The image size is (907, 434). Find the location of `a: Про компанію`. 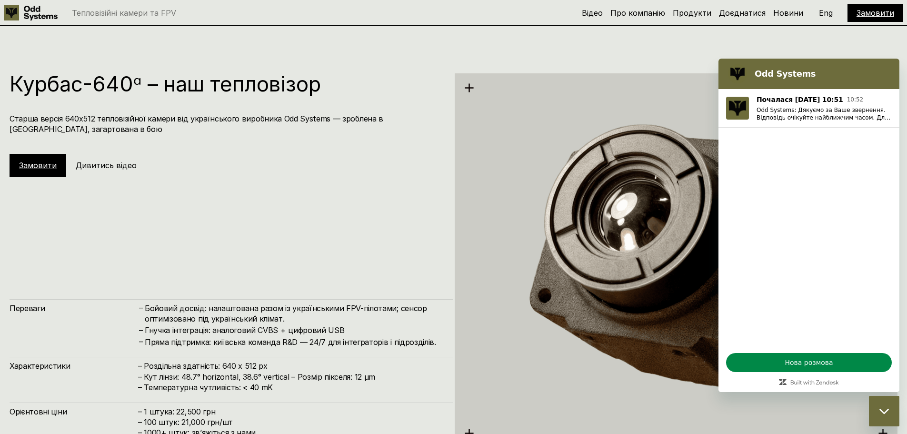

a: Про компанію is located at coordinates (638, 13).